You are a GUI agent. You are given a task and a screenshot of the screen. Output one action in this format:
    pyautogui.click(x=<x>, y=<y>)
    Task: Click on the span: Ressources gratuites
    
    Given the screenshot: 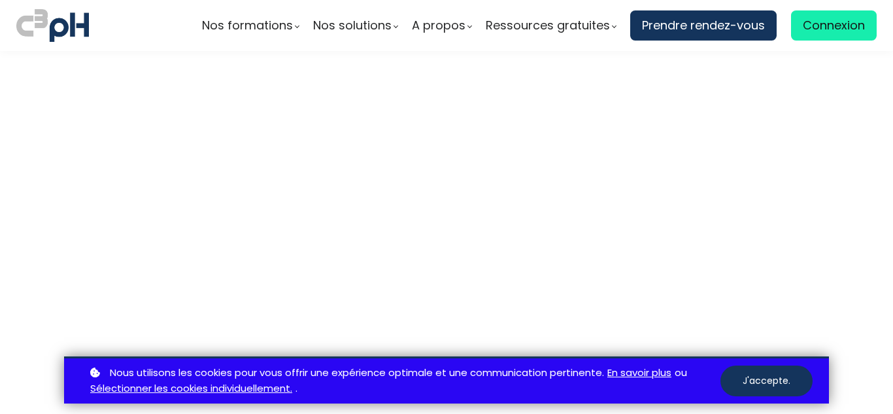 What is the action you would take?
    pyautogui.click(x=548, y=25)
    